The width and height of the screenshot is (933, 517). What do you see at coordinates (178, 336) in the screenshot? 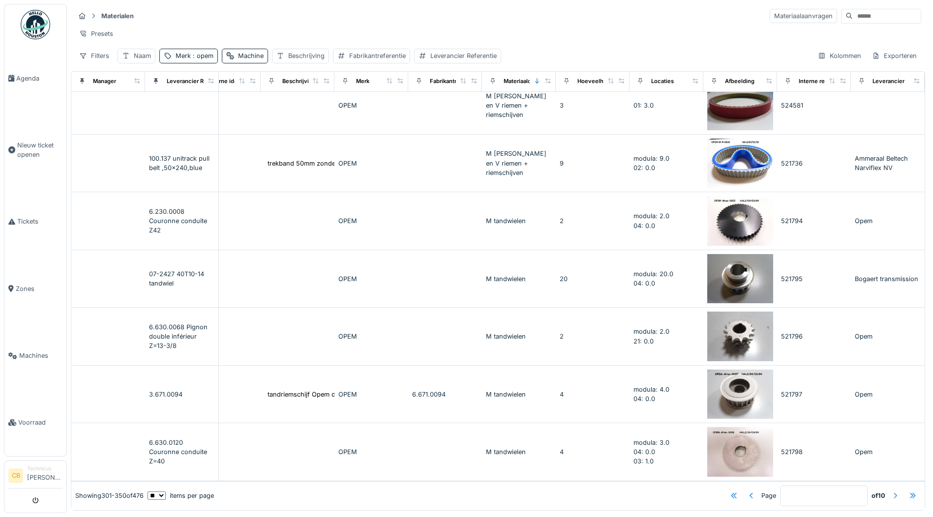
I see `span: 6.630.0068 Pignon double inférieur Z=13-3/8` at bounding box center [178, 336].